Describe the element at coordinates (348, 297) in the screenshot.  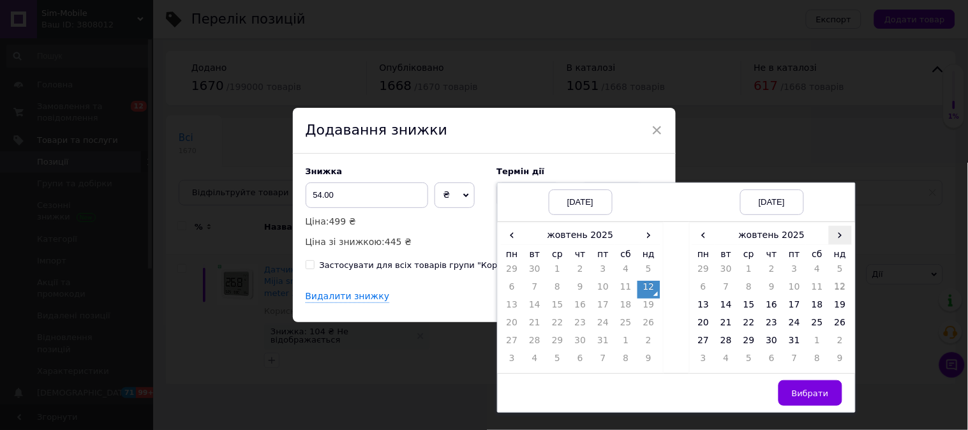
I see `div: Видалити знижку` at that location.